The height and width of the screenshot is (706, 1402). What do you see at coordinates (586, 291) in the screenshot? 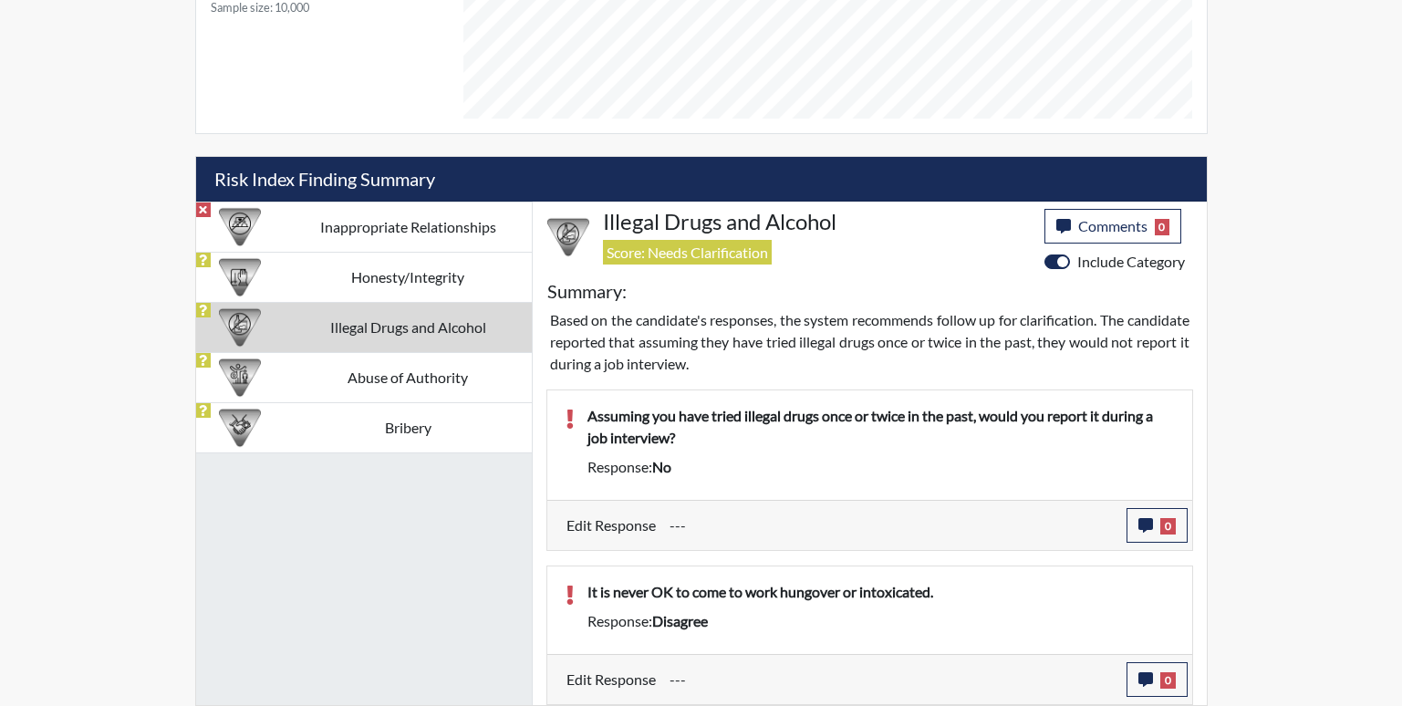
I see `h5: Summary:` at bounding box center [586, 291].